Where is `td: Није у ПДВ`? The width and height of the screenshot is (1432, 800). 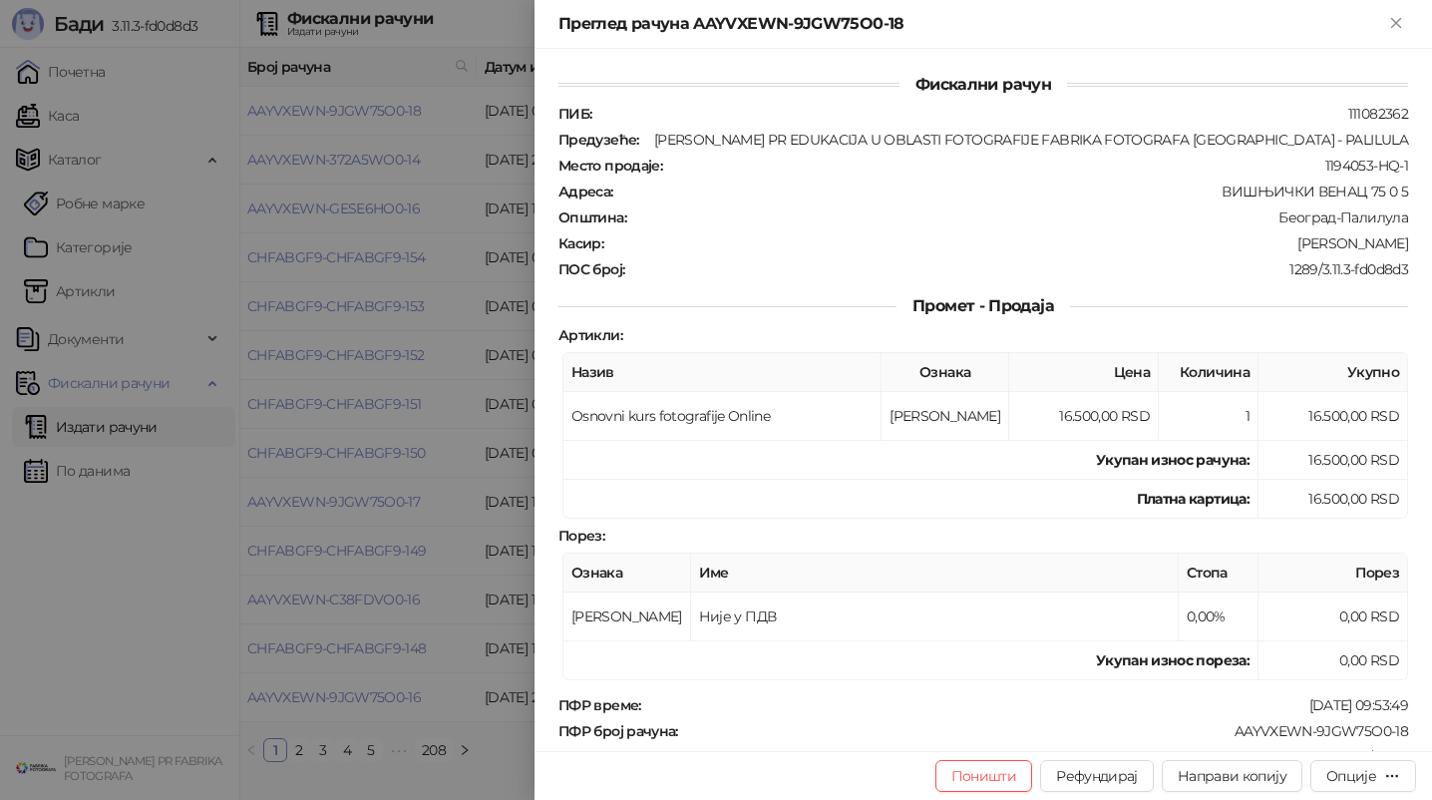
td: Није у ПДВ is located at coordinates (934, 616).